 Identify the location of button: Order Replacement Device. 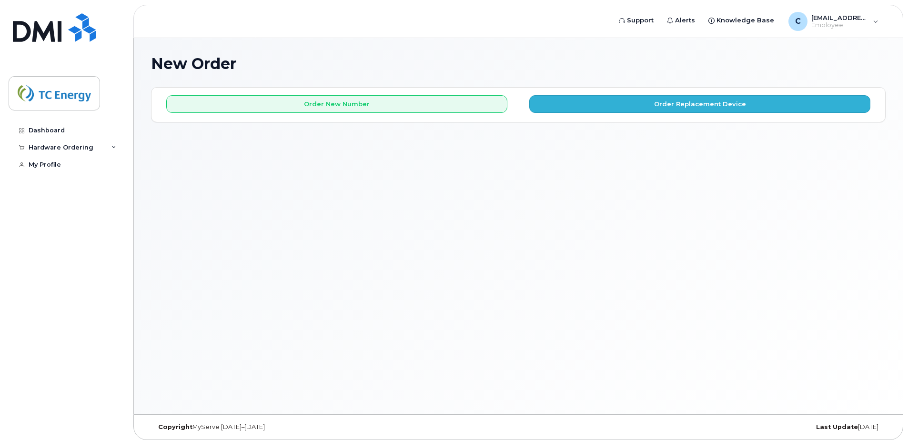
(700, 104).